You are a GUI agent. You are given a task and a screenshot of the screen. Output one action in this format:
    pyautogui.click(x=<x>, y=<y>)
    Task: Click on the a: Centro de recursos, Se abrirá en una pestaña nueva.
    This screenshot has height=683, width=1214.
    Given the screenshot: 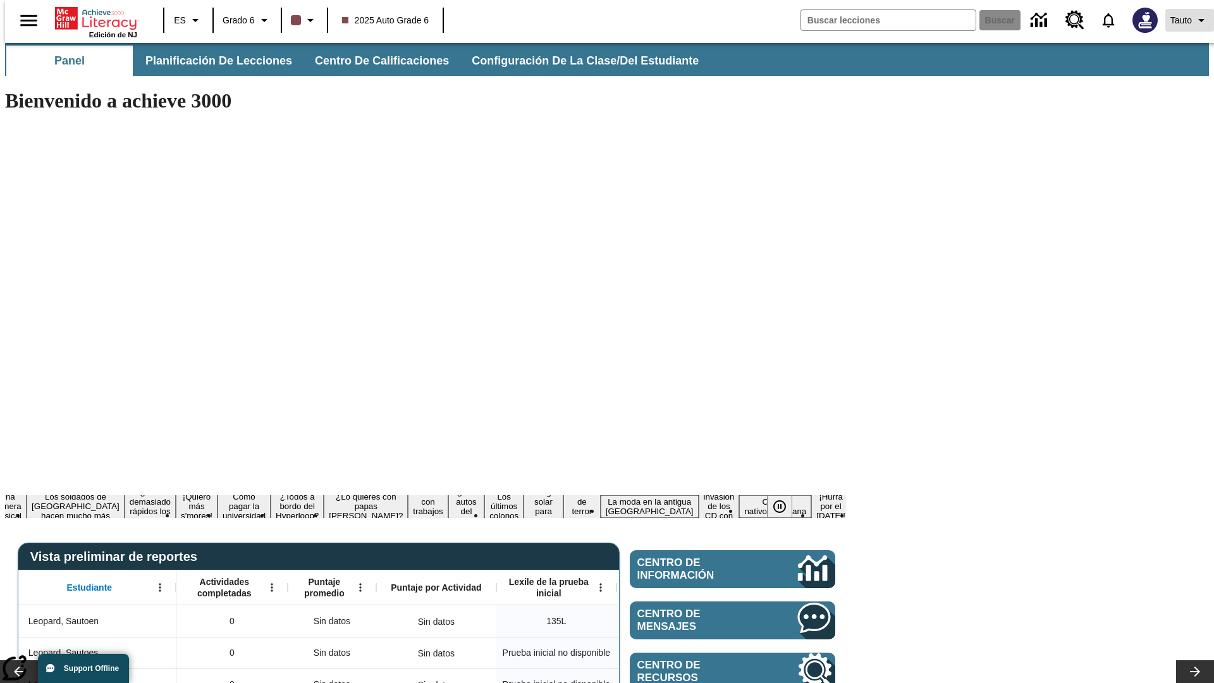 What is the action you would take?
    pyautogui.click(x=1075, y=20)
    